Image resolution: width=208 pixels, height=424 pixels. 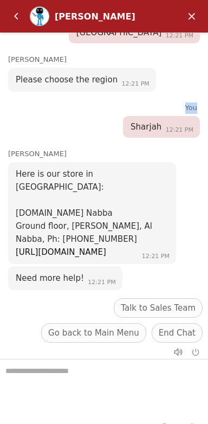 What do you see at coordinates (158, 308) in the screenshot?
I see `div: Talk to Sales Team` at bounding box center [158, 308].